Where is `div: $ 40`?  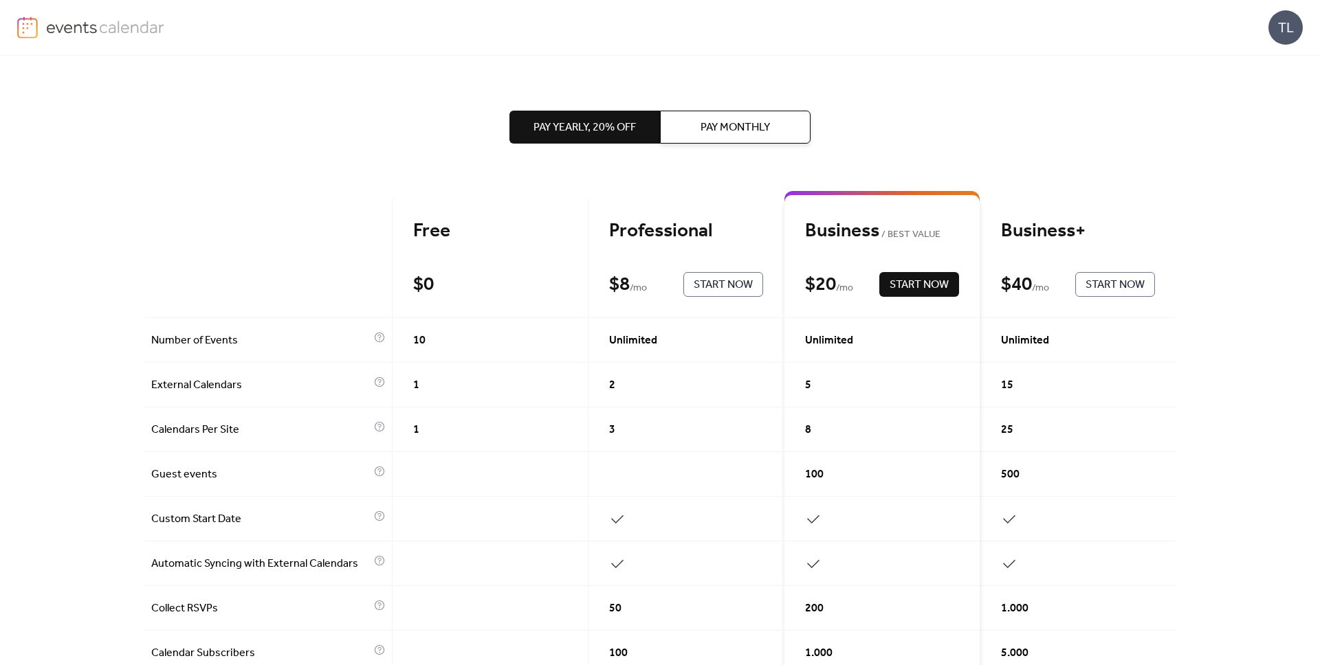
div: $ 40 is located at coordinates (1016, 285).